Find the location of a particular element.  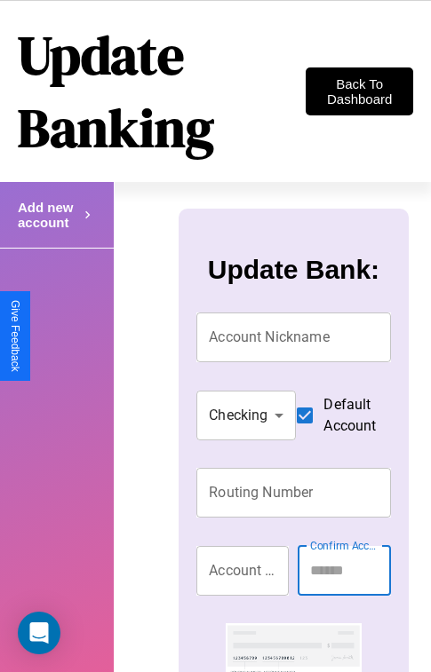

div: Checking is located at coordinates (246, 415).